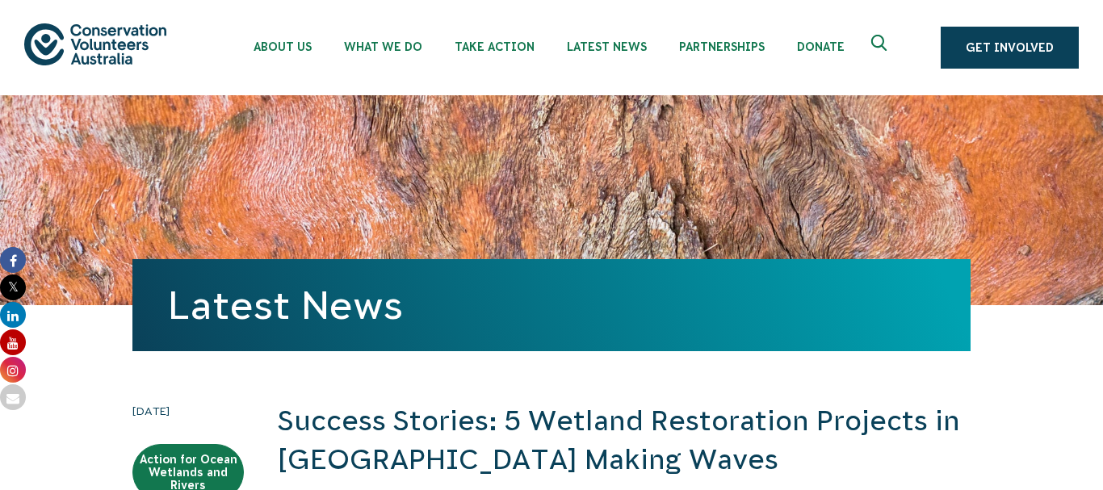  Describe the element at coordinates (881, 48) in the screenshot. I see `span: Expand search box` at that location.